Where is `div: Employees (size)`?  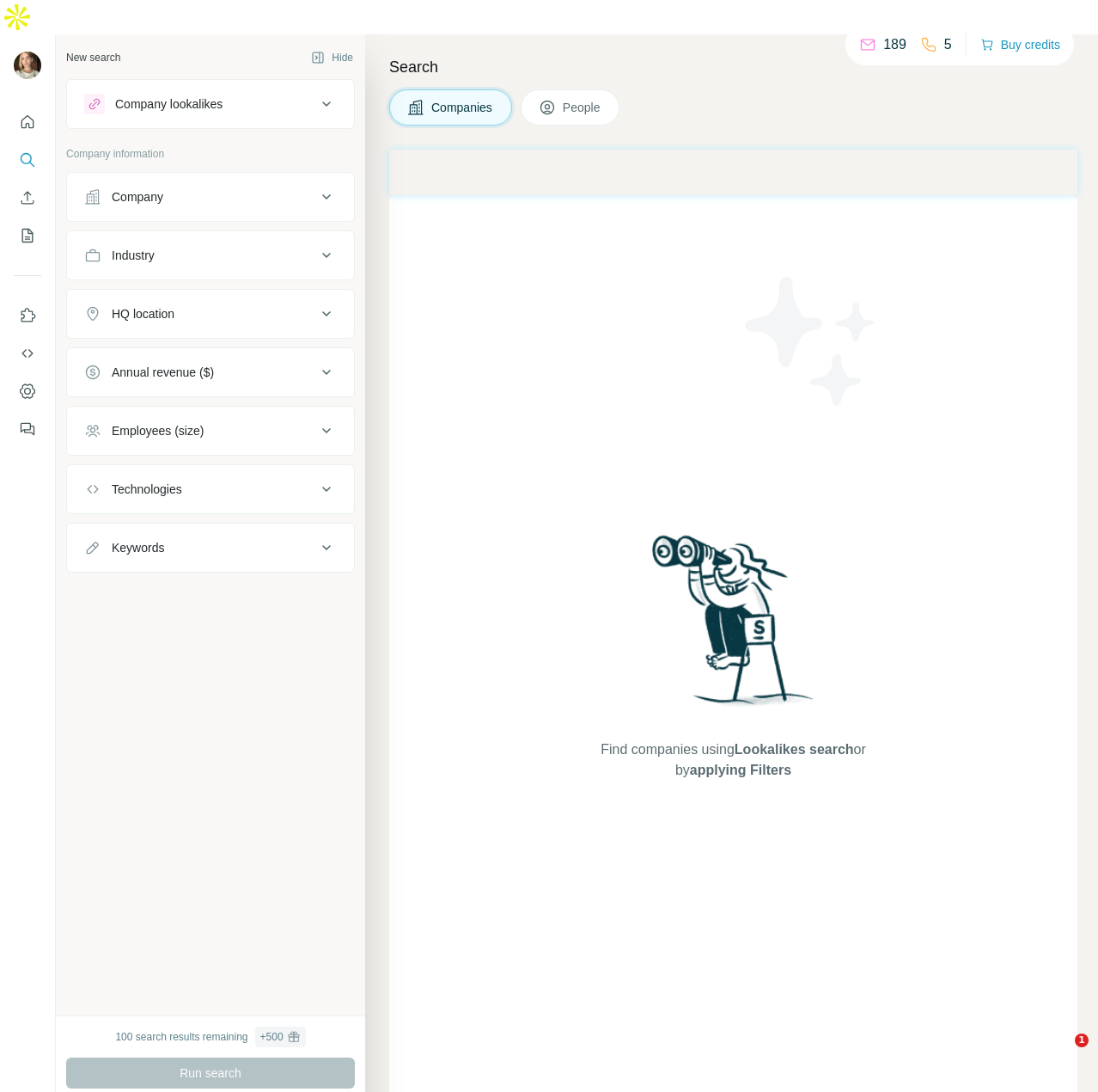 div: Employees (size) is located at coordinates (157, 430).